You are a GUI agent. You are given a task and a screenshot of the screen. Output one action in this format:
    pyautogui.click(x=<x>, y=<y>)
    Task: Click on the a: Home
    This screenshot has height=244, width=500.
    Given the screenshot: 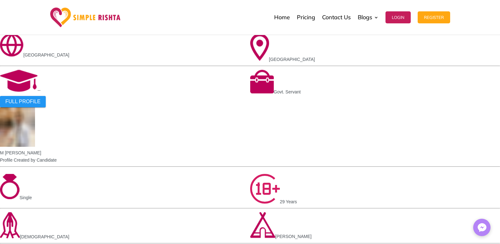 What is the action you would take?
    pyautogui.click(x=282, y=17)
    